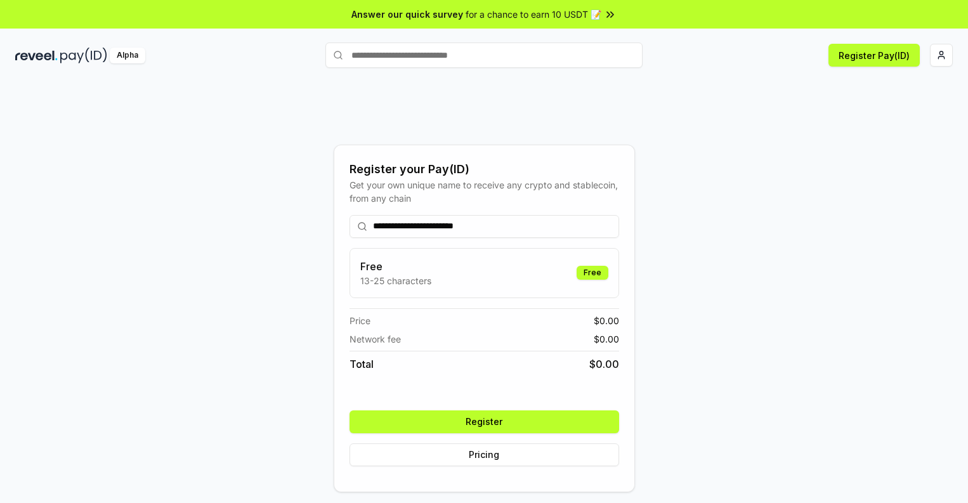 Image resolution: width=968 pixels, height=503 pixels. What do you see at coordinates (534, 14) in the screenshot?
I see `span: for a chance to earn 10 USDT 📝` at bounding box center [534, 14].